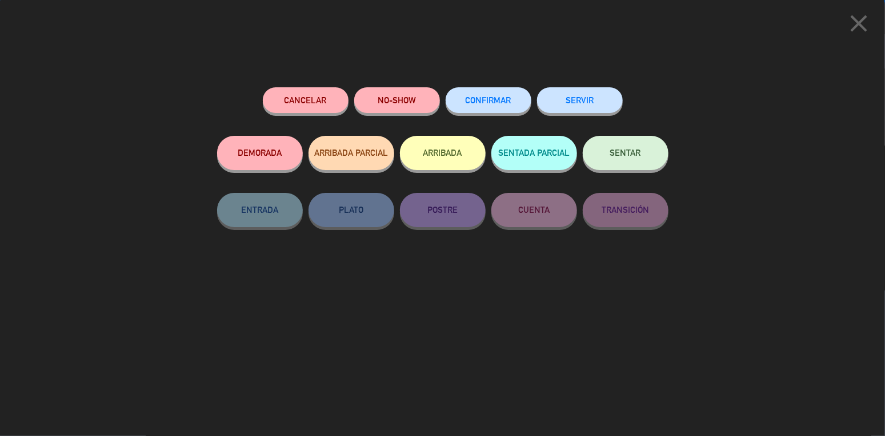  I want to click on button: close, so click(858, 25).